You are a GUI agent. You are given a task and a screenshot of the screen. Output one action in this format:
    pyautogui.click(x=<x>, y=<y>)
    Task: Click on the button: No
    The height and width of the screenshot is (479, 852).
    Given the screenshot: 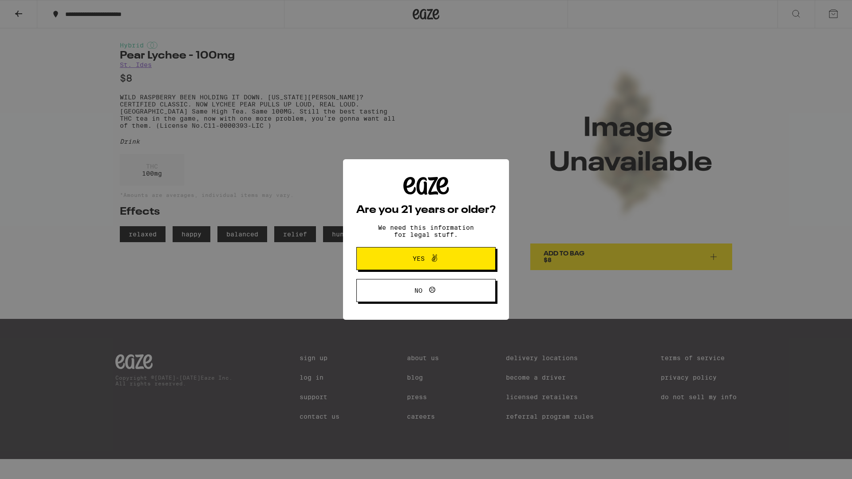 What is the action you would take?
    pyautogui.click(x=426, y=291)
    